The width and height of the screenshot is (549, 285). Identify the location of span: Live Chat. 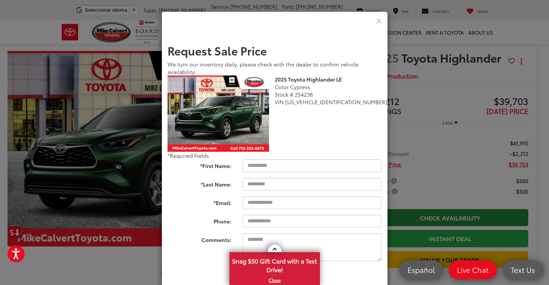
(473, 269).